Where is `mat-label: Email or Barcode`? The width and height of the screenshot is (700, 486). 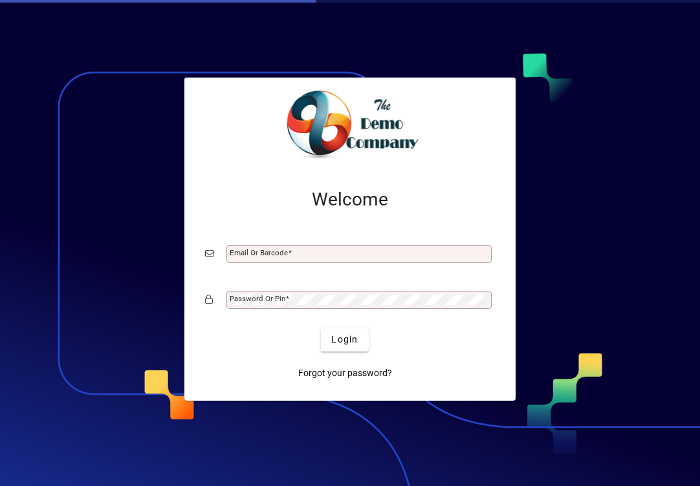
mat-label: Email or Barcode is located at coordinates (259, 253).